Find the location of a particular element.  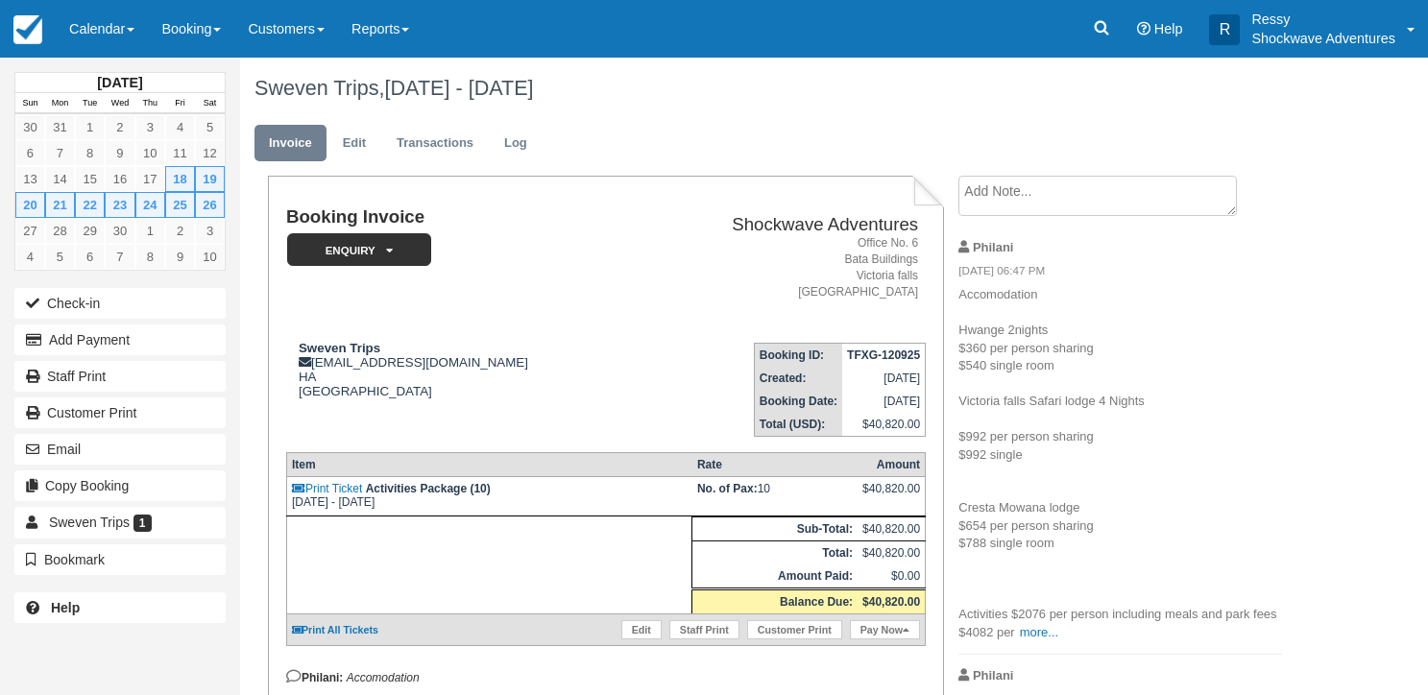

a: Sweven Trips 1 is located at coordinates (120, 522).